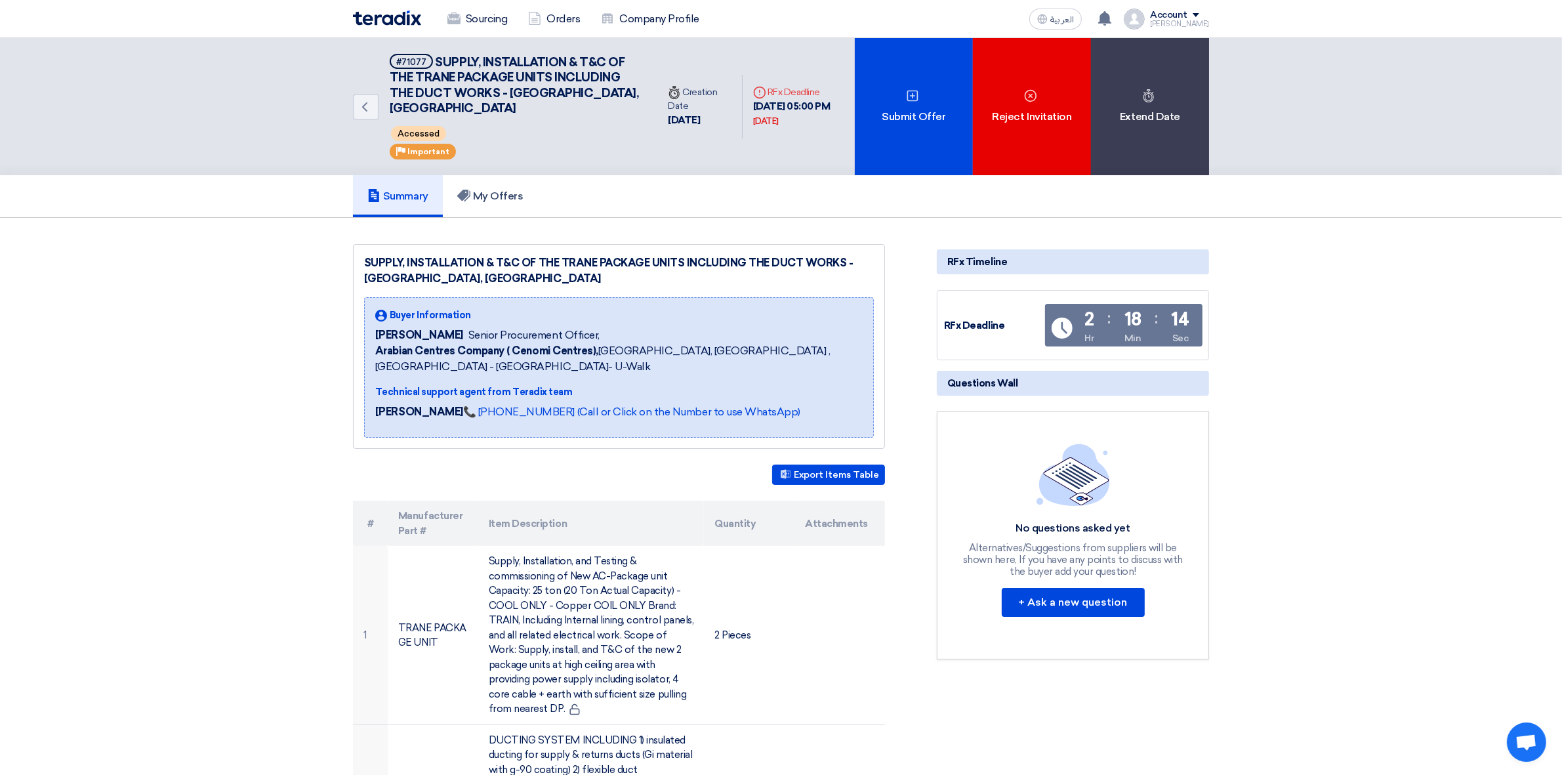  What do you see at coordinates (749, 523) in the screenshot?
I see `th: Quantity` at bounding box center [749, 523].